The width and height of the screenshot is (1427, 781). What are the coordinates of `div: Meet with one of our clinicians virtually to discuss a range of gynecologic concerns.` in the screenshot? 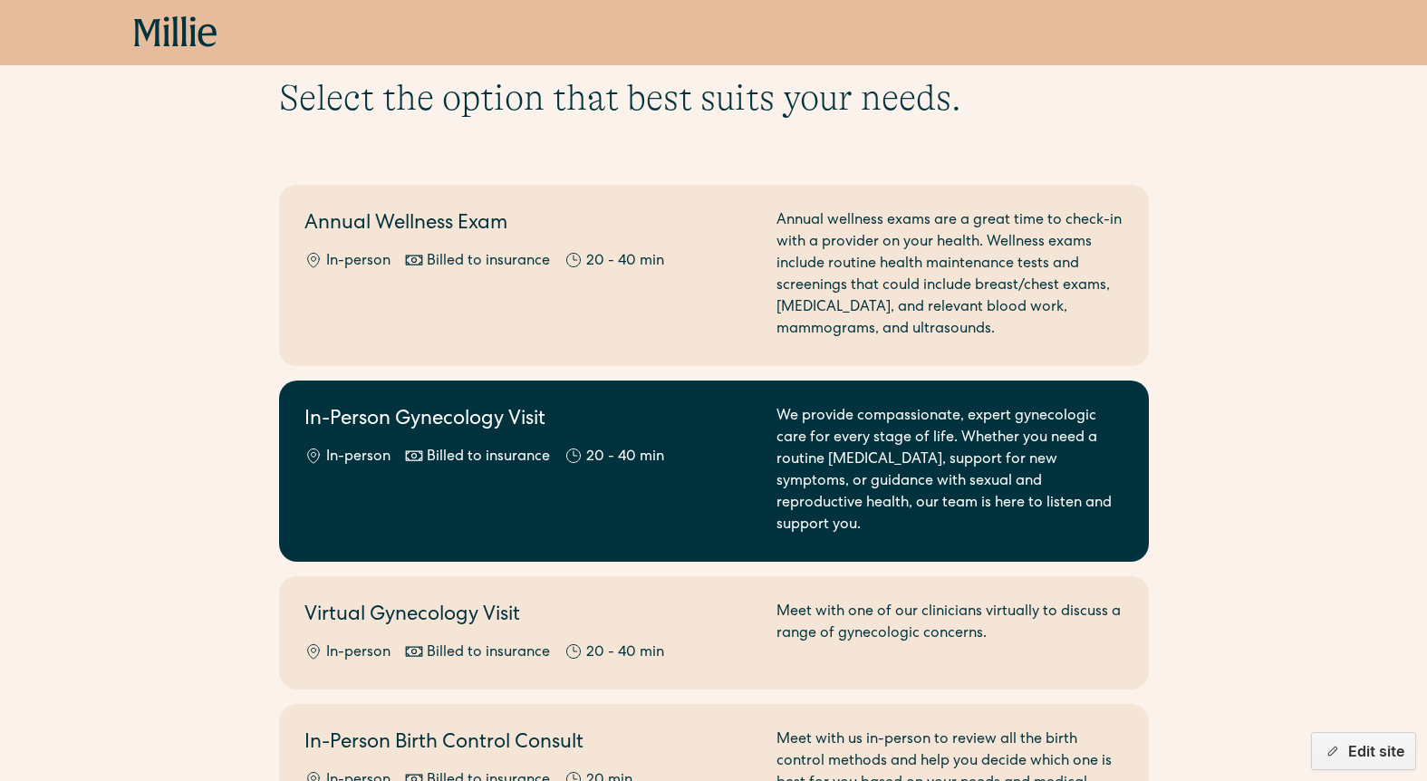 It's located at (949, 632).